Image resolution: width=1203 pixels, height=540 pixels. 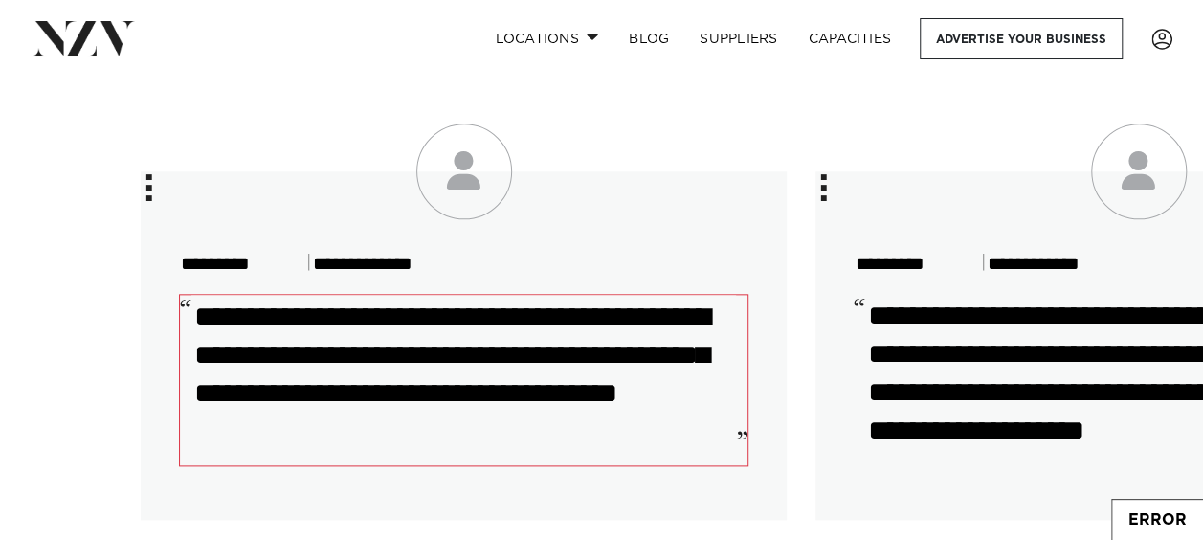 What do you see at coordinates (546, 38) in the screenshot?
I see `a: Locations` at bounding box center [546, 38].